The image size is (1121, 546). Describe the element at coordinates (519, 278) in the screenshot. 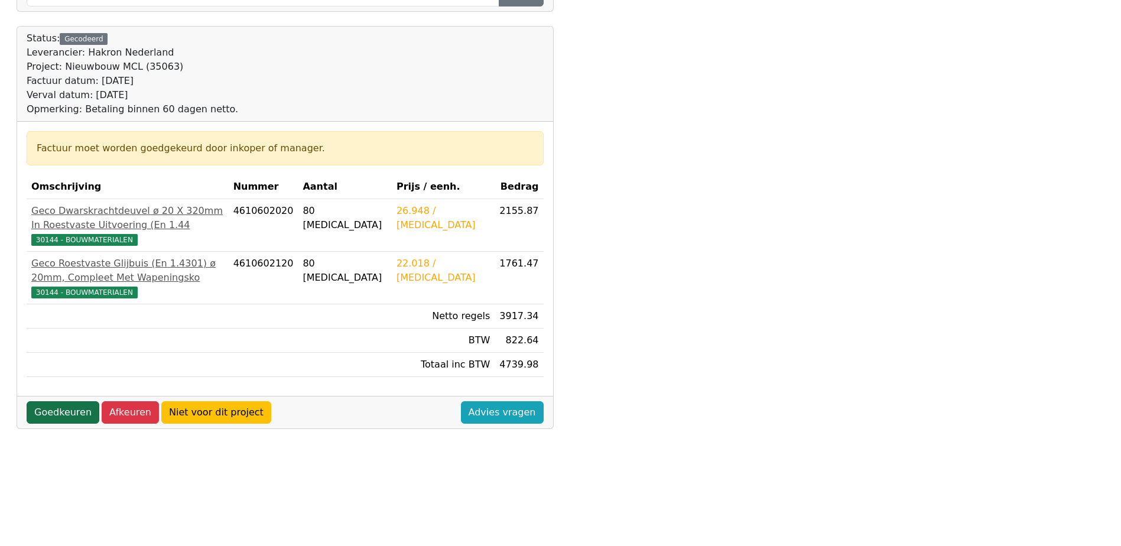

I see `td: 1761.47` at that location.